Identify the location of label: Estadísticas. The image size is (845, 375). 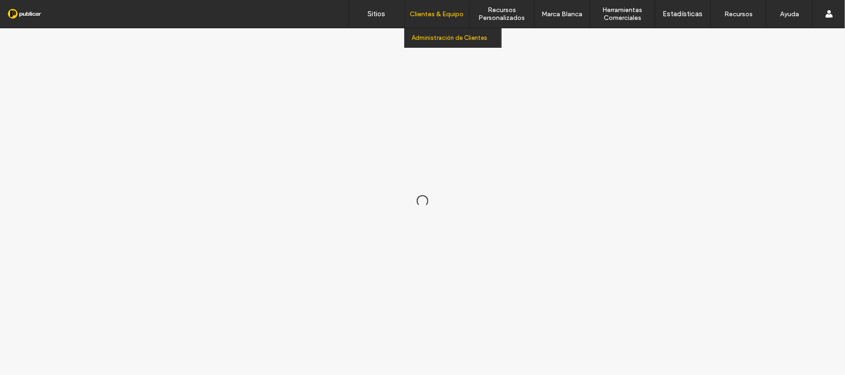
(683, 14).